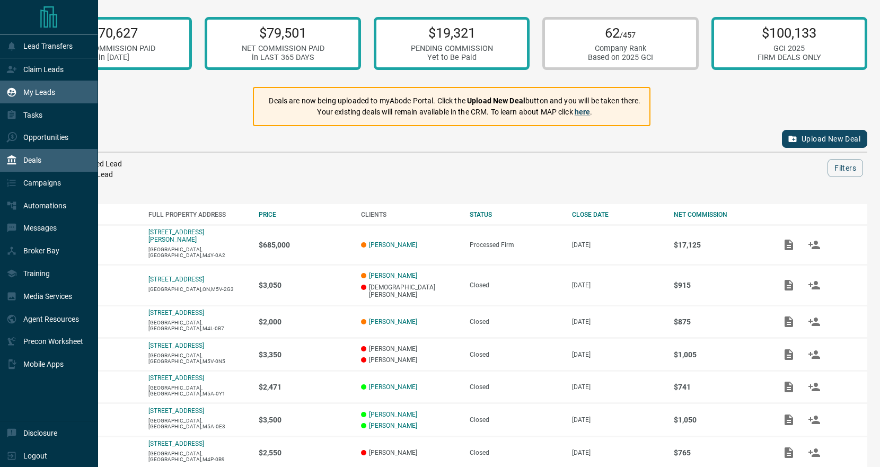  What do you see at coordinates (304, 420) in the screenshot?
I see `p: $3,500` at bounding box center [304, 420].